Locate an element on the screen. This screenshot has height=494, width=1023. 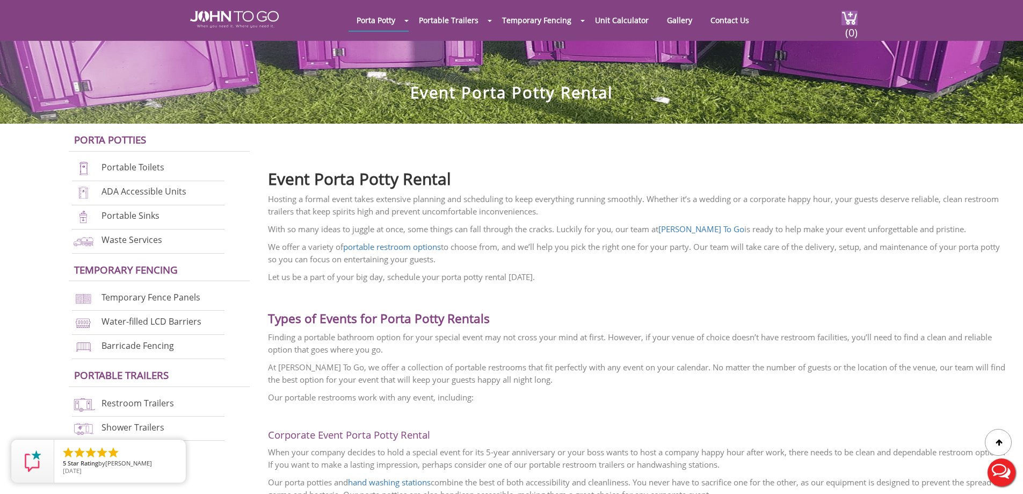
img: ADA-units-new.png is located at coordinates (83, 192).